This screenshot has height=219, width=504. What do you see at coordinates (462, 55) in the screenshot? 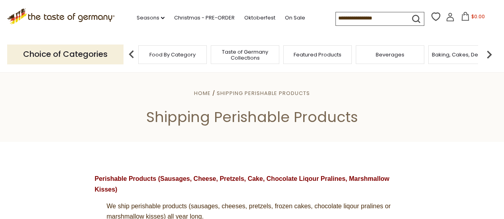
I see `span: Baking, Cakes, Desserts` at bounding box center [462, 55].